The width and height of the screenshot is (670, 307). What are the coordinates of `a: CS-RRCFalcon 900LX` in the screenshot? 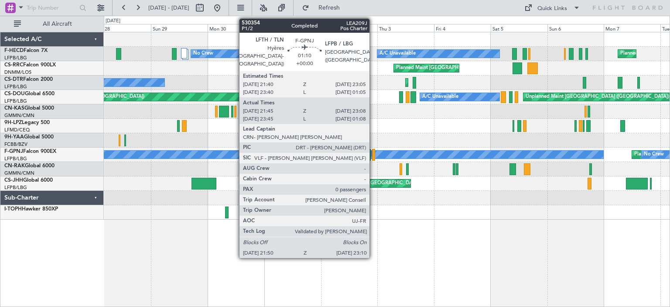 It's located at (30, 65).